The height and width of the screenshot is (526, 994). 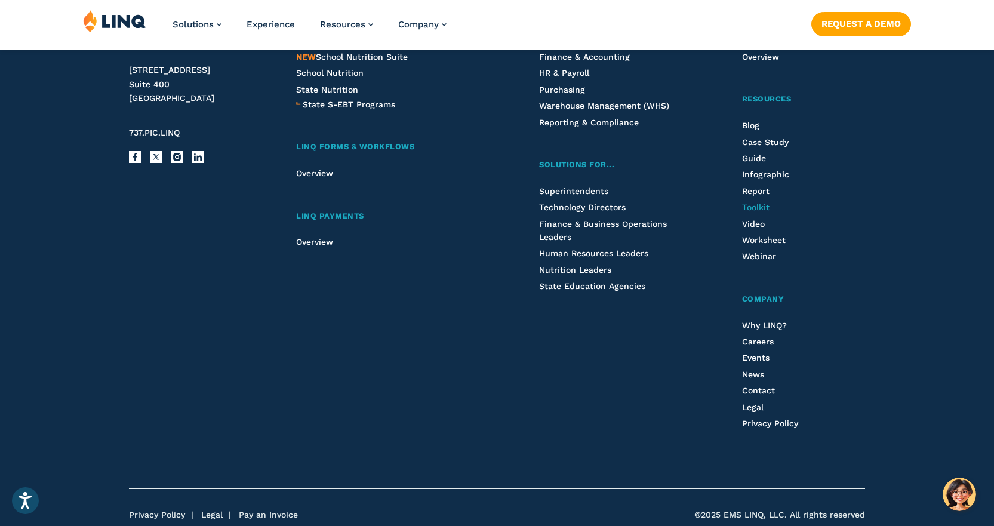 What do you see at coordinates (756, 207) in the screenshot?
I see `a: Toolkit` at bounding box center [756, 207].